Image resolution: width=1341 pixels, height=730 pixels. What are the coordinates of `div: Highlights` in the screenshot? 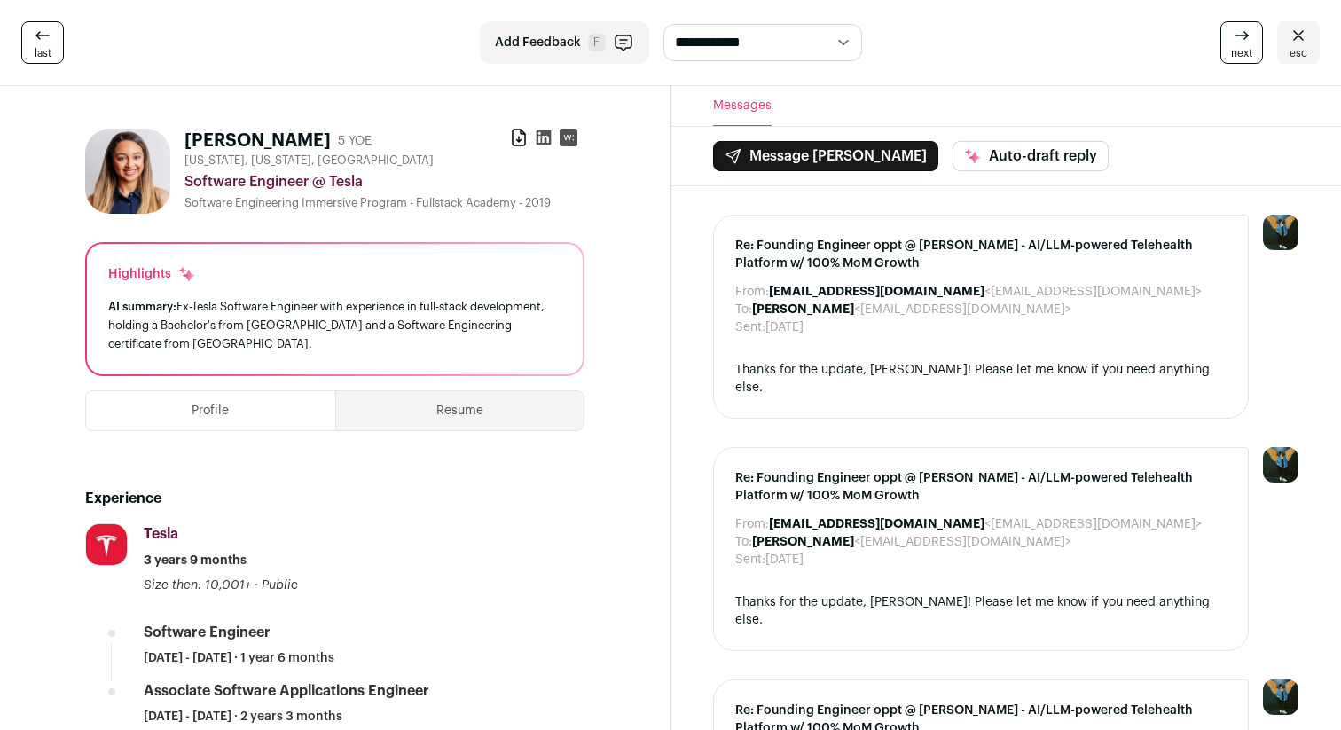 It's located at (152, 274).